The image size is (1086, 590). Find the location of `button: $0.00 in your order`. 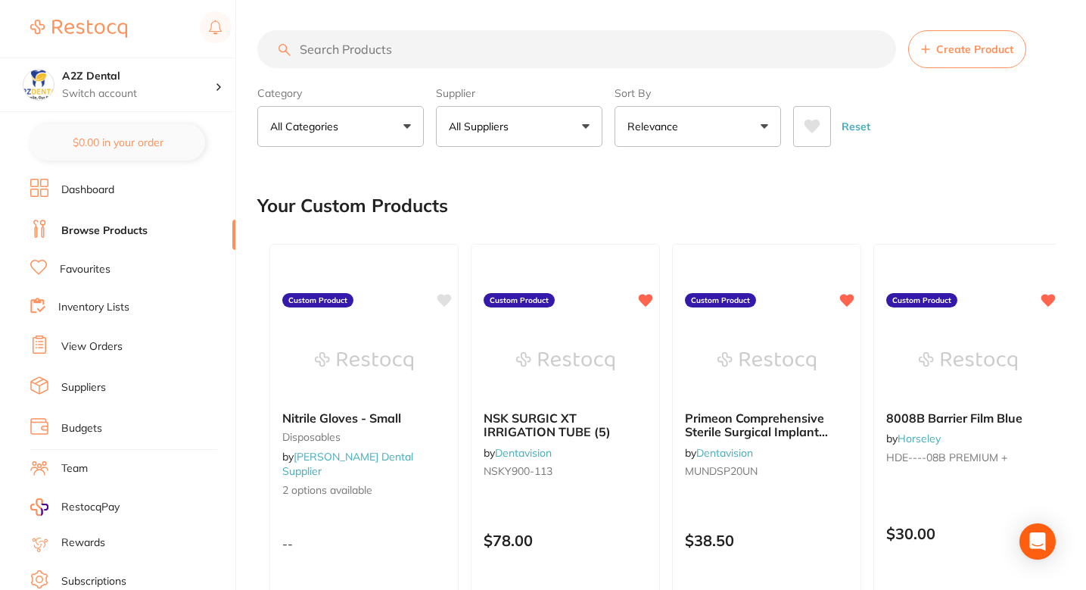

button: $0.00 in your order is located at coordinates (117, 142).